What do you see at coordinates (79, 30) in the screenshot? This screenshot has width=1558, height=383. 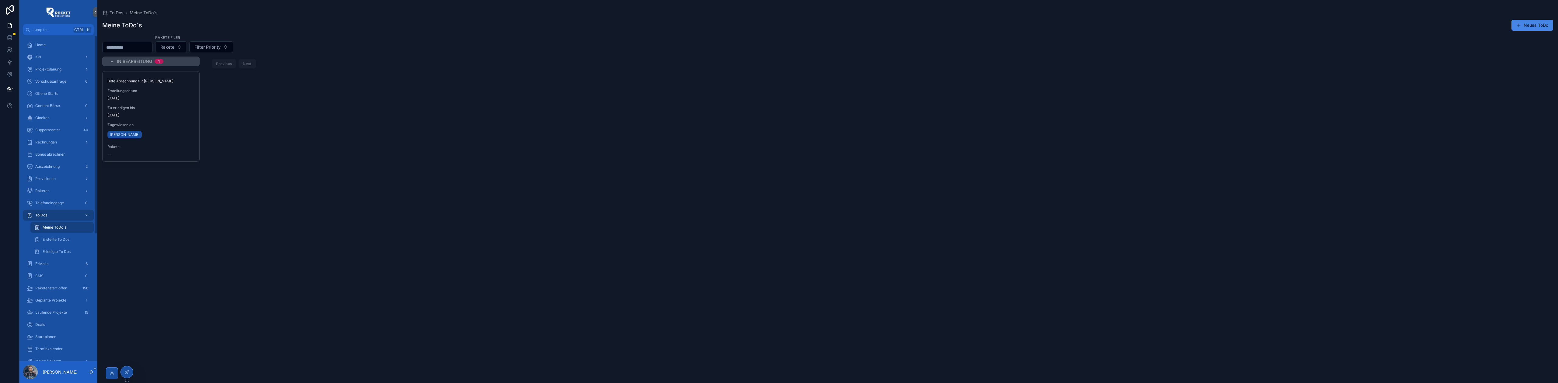 I see `span: Ctrl` at bounding box center [79, 30].